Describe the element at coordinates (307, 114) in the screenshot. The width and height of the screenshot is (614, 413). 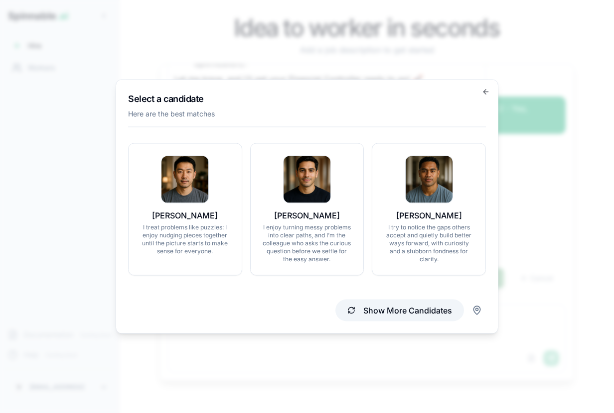
I see `p: Here are the best matches` at that location.